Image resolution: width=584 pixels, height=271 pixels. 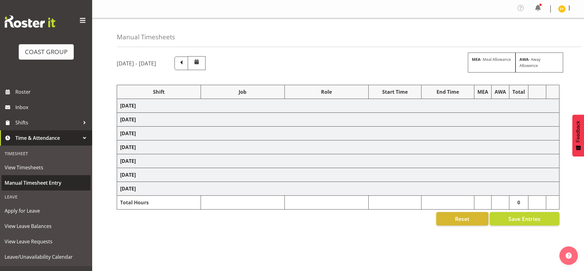 I want to click on span: Time & Attendance, so click(x=48, y=138).